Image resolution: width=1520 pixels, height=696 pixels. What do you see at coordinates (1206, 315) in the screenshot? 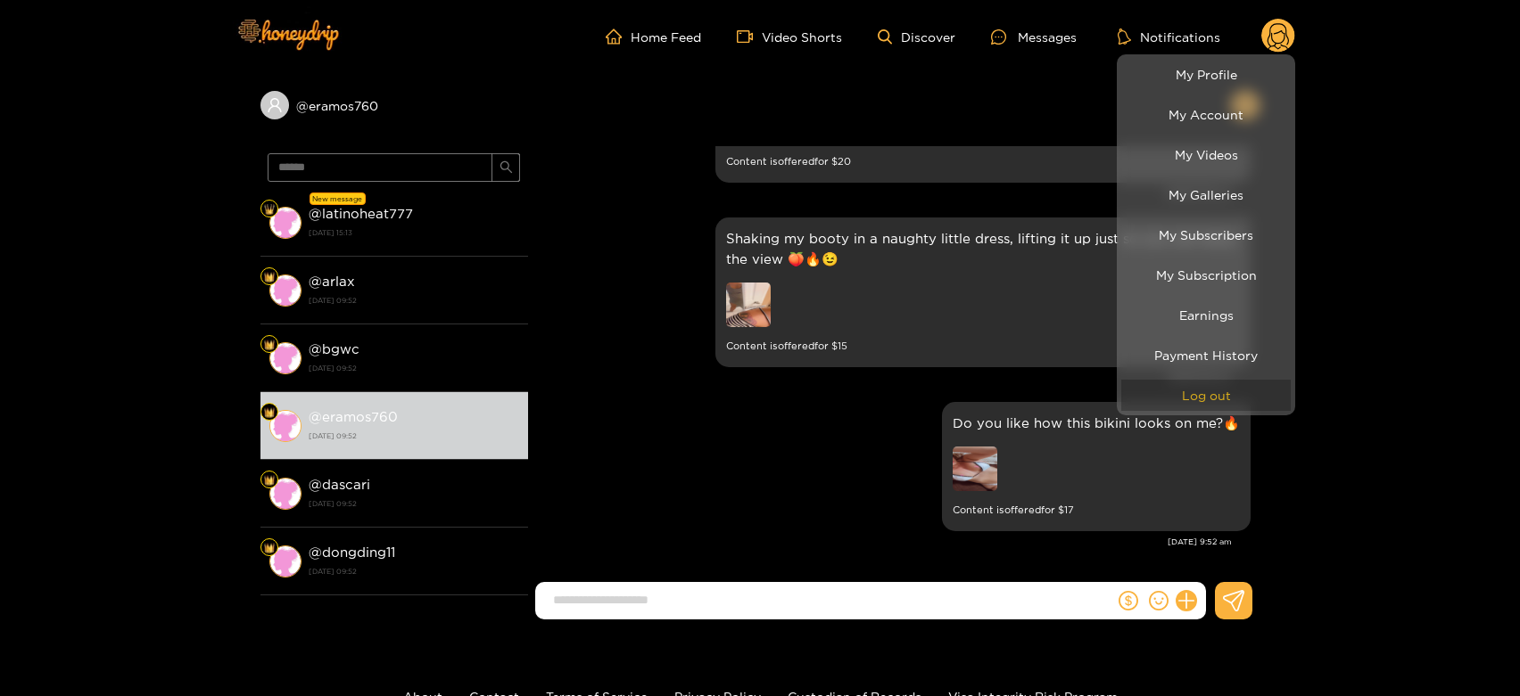
I see `a: Earnings` at bounding box center [1206, 315].